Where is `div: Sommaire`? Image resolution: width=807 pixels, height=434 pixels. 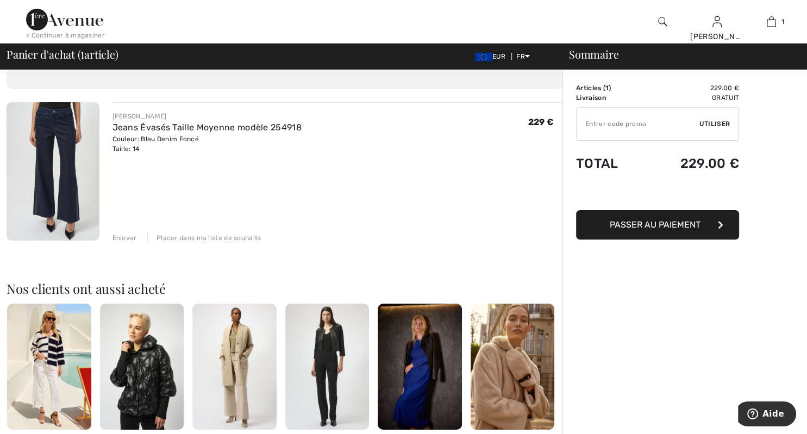
div: Sommaire is located at coordinates (678, 54).